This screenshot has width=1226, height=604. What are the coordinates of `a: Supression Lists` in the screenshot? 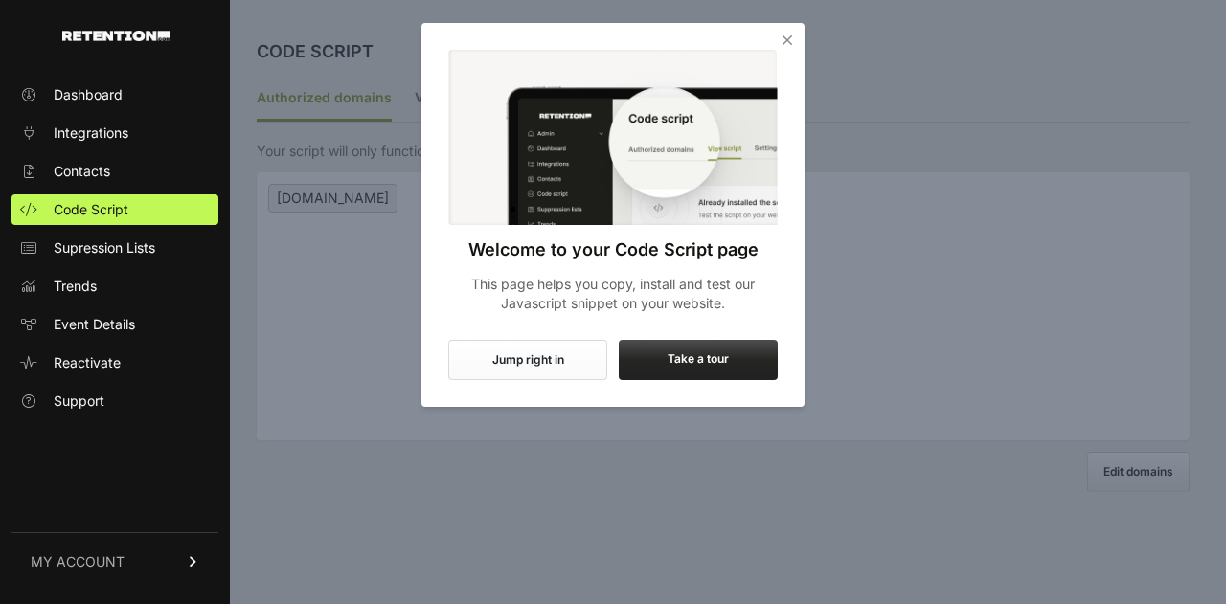 It's located at (115, 248).